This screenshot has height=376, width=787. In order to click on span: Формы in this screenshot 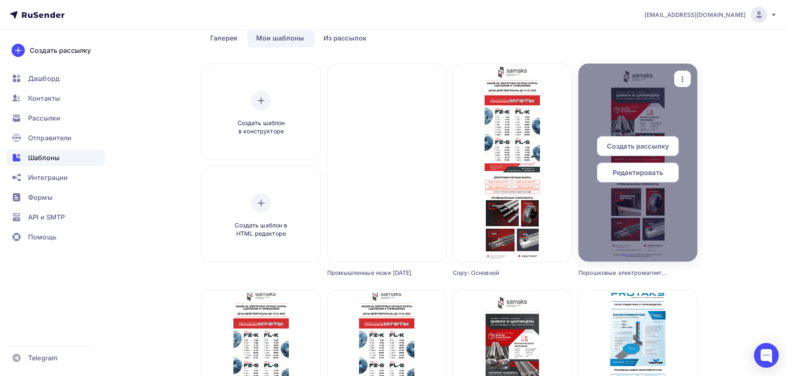, I will do `click(40, 198)`.